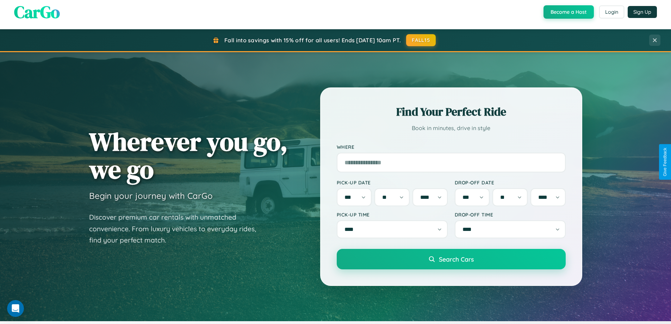 The width and height of the screenshot is (671, 324). What do you see at coordinates (642, 12) in the screenshot?
I see `button: Sign Up` at bounding box center [642, 12].